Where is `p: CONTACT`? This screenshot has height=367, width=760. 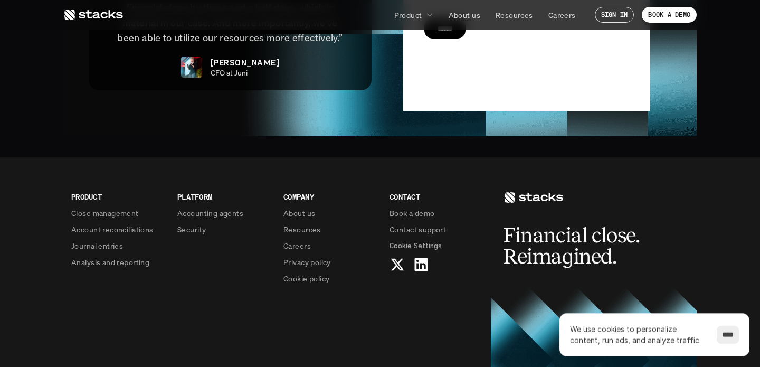 p: CONTACT is located at coordinates (436, 196).